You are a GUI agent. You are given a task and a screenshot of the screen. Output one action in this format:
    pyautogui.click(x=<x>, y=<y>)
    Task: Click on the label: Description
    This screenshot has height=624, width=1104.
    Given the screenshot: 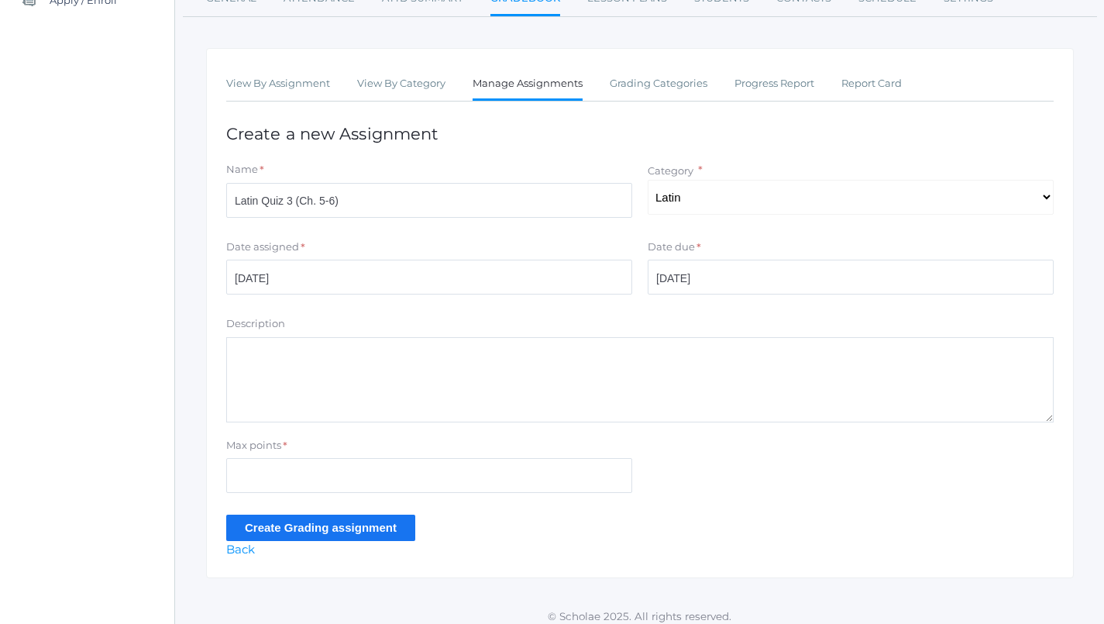 What is the action you would take?
    pyautogui.click(x=256, y=324)
    